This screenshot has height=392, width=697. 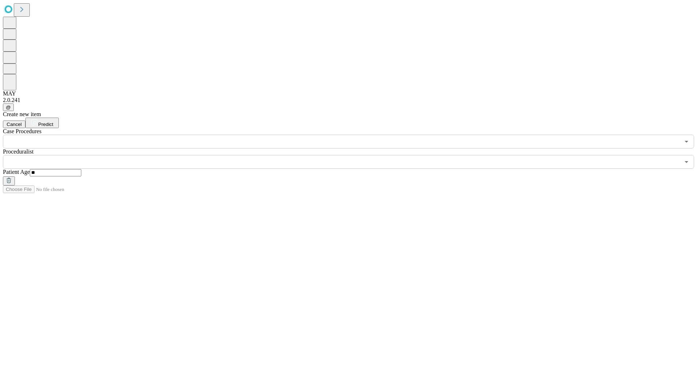 What do you see at coordinates (349, 94) in the screenshot?
I see `div: MAY` at bounding box center [349, 94].